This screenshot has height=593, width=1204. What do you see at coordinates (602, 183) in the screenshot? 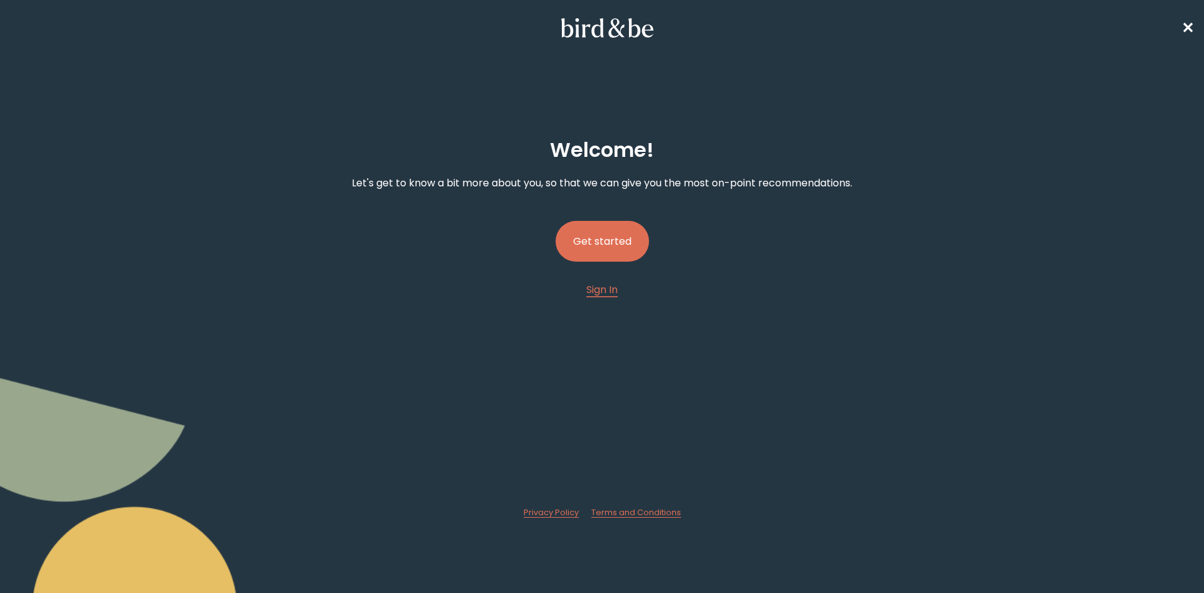
I see `p: Let's get to know a bit more about you, so that we can give you the most on-point recommendations.` at bounding box center [602, 183].